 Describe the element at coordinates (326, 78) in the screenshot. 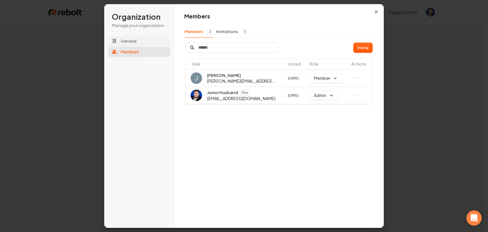

I see `button: Member` at that location.